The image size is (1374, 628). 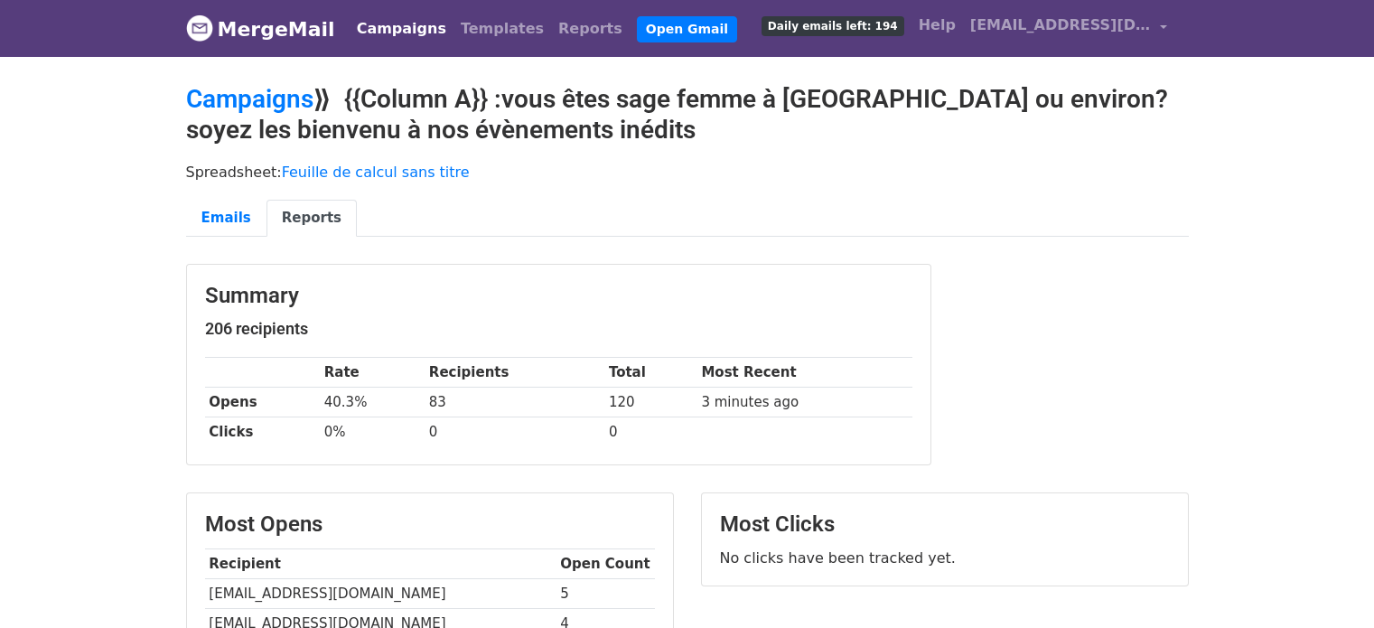 I want to click on td: 40.3%, so click(x=372, y=402).